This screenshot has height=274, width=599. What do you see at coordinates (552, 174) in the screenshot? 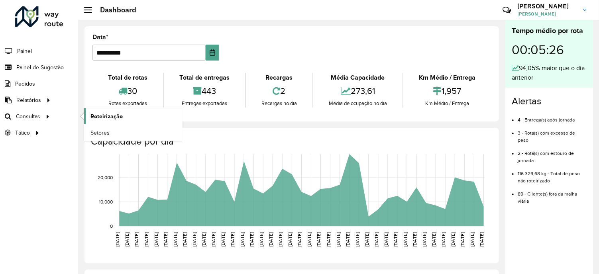
I see `li: 116.329,68 kg - Total de peso não roteirizado` at bounding box center [552, 174].